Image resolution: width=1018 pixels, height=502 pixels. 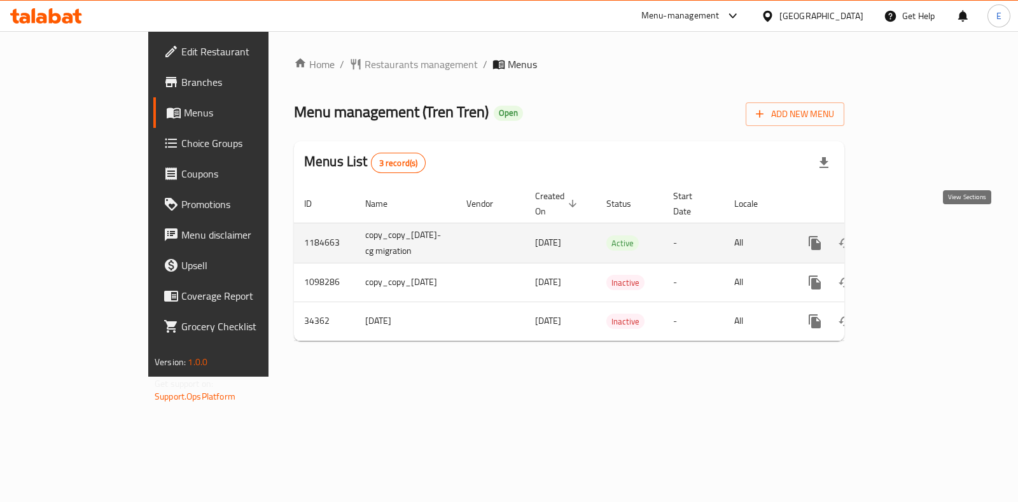 What do you see at coordinates (236, 113) in the screenshot?
I see `a: Menus` at bounding box center [236, 113].